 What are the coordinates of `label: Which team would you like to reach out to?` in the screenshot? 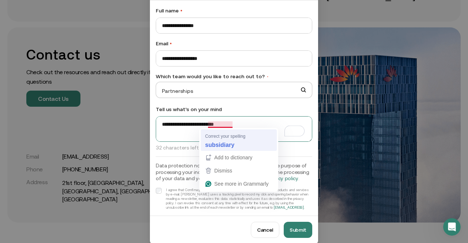 It's located at (234, 76).